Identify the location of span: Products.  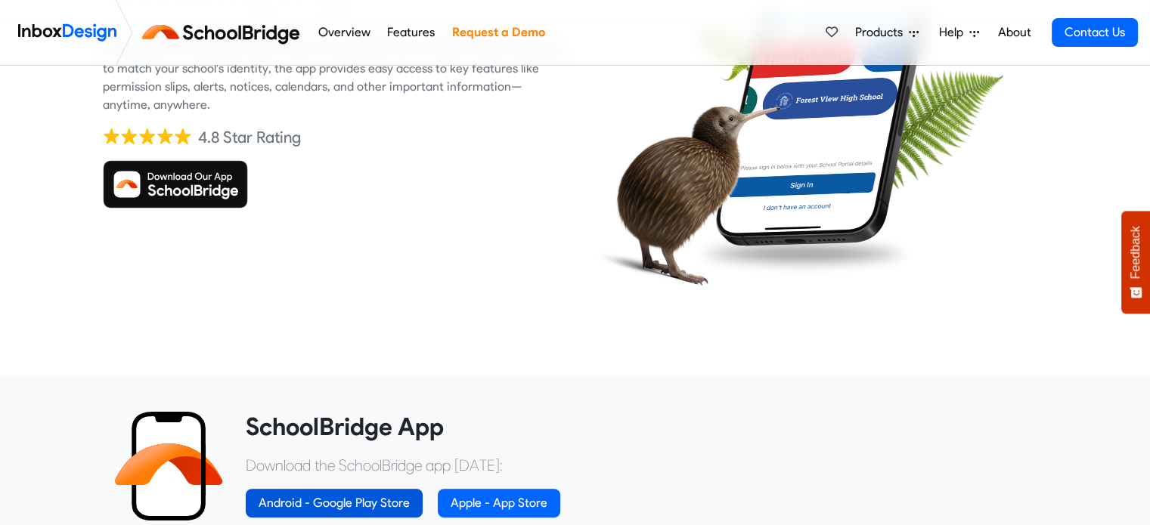
(881, 33).